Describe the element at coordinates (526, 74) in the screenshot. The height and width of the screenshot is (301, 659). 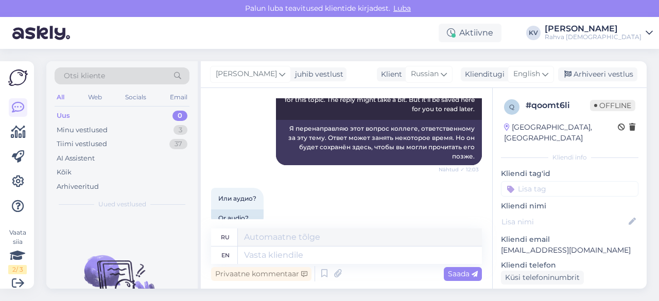
I see `span: English` at that location.